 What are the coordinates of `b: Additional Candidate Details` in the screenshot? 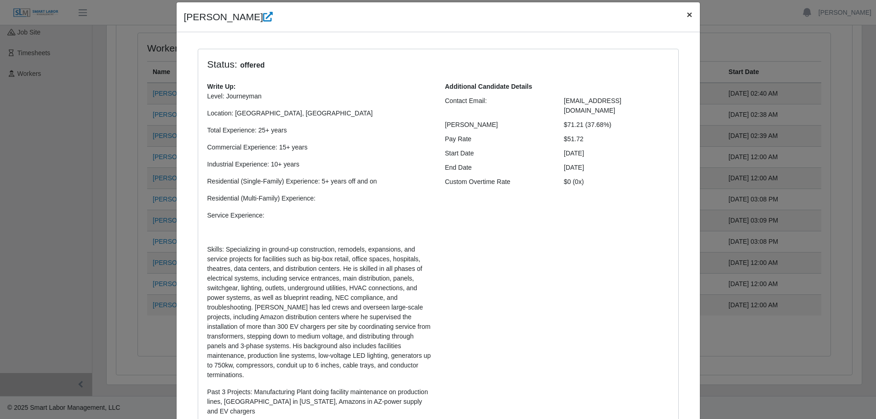 It's located at (489, 86).